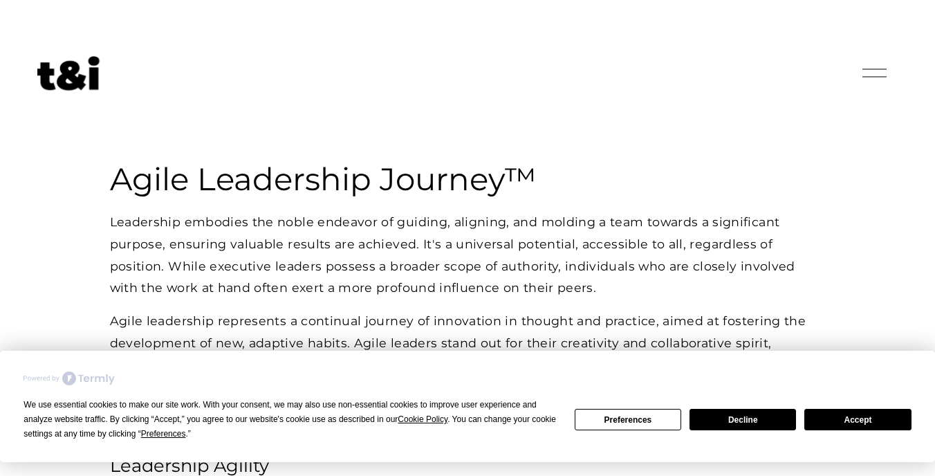 The height and width of the screenshot is (476, 935). Describe the element at coordinates (467, 353) in the screenshot. I see `p: Agile leadership represents a continual journey of innovation in thought and practice, aimed at f...` at that location.